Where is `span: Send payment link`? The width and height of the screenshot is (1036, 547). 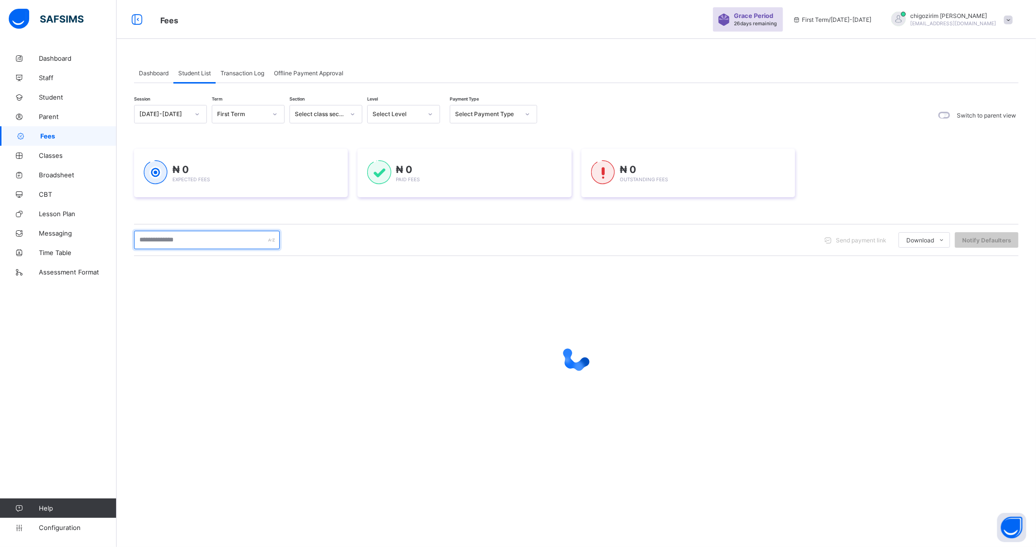 span: Send payment link is located at coordinates (861, 240).